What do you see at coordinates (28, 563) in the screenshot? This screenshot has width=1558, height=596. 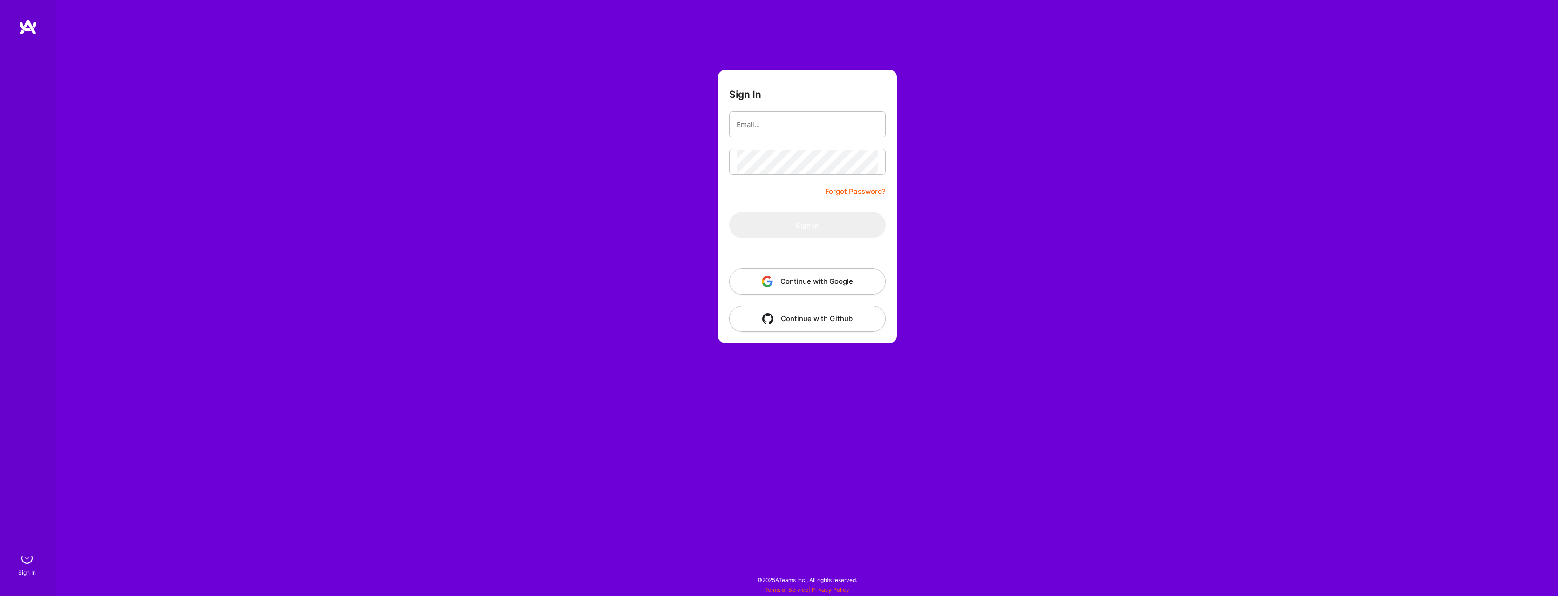 I see `a: sign inSign In` at bounding box center [28, 563].